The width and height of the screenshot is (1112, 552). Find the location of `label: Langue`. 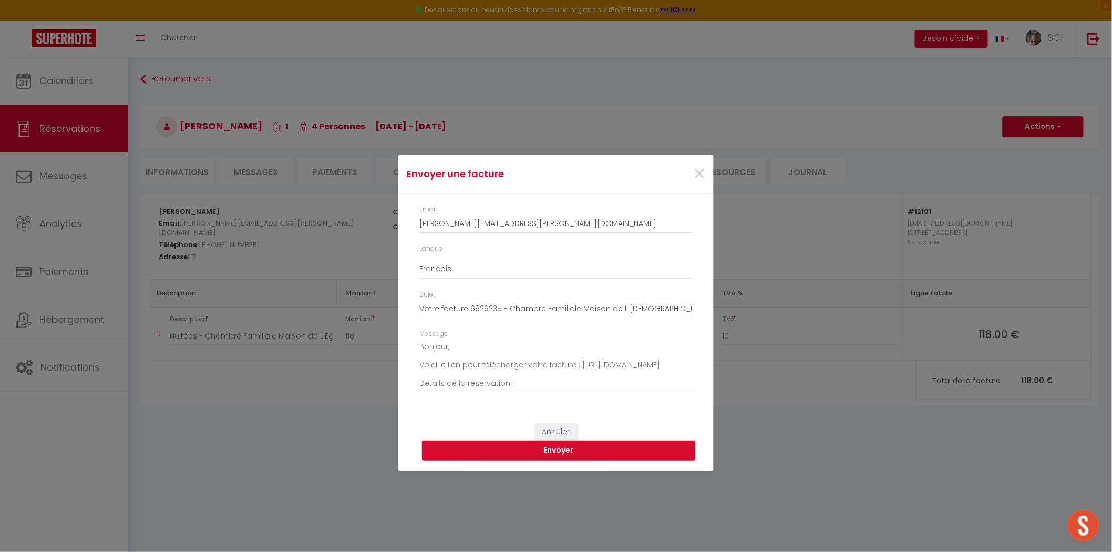

label: Langue is located at coordinates (431, 249).